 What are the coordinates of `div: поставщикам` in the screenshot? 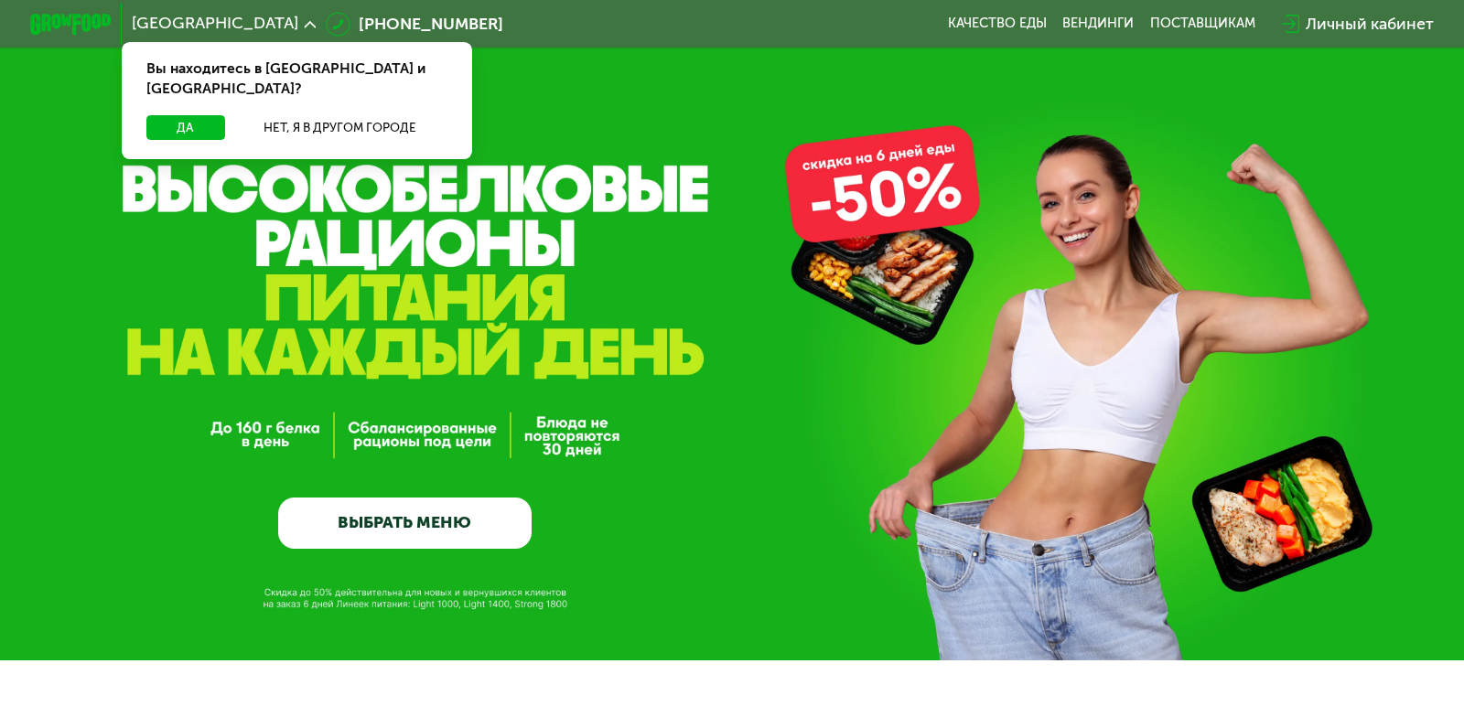 It's located at (1202, 24).